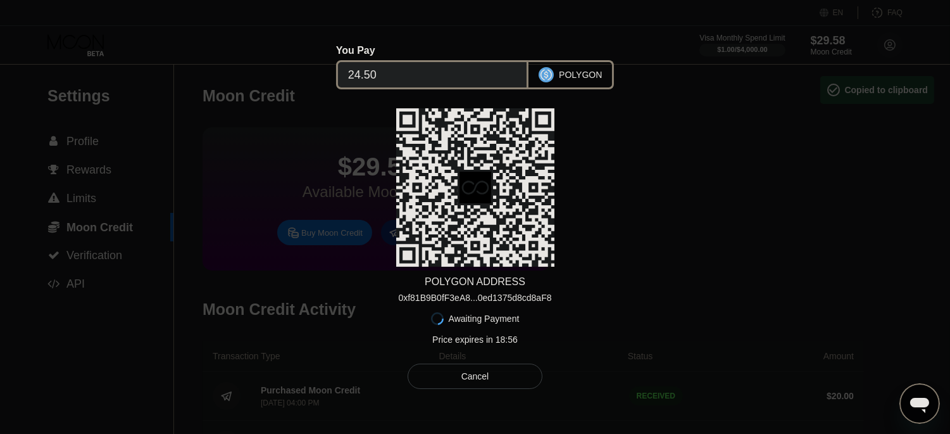 The height and width of the screenshot is (434, 950). What do you see at coordinates (484, 318) in the screenshot?
I see `div: Awaiting Payment` at bounding box center [484, 318].